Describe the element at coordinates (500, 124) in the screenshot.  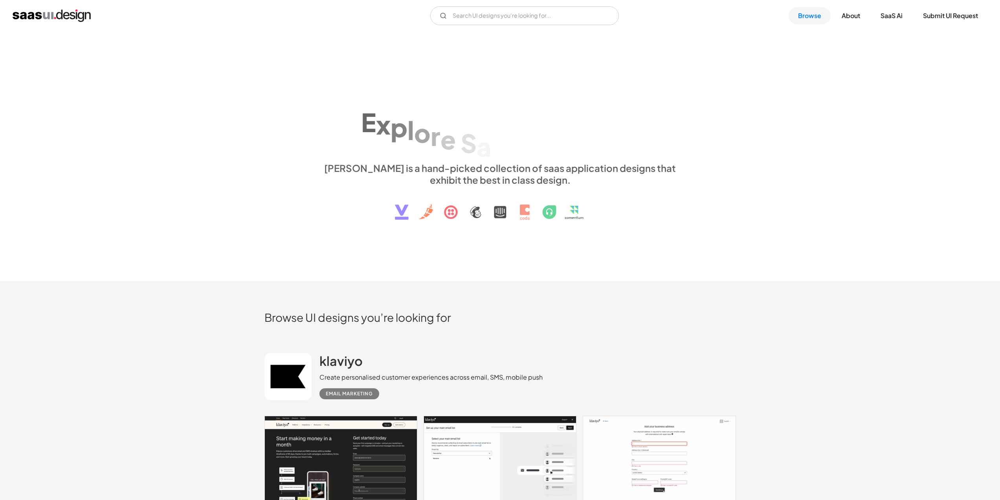
I see `h1: Explore SaaS UI design patterns & interactions.` at that location.